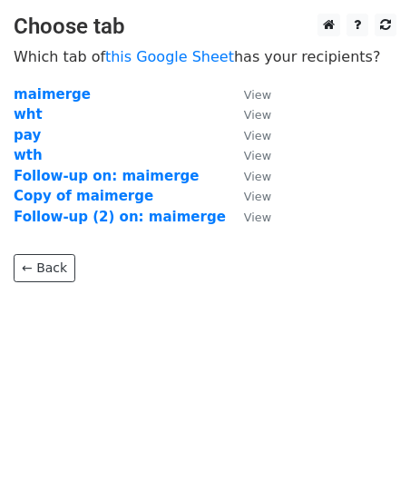 The height and width of the screenshot is (500, 410). Describe the element at coordinates (120, 217) in the screenshot. I see `a: Follow-up (2) on: maimerge` at that location.